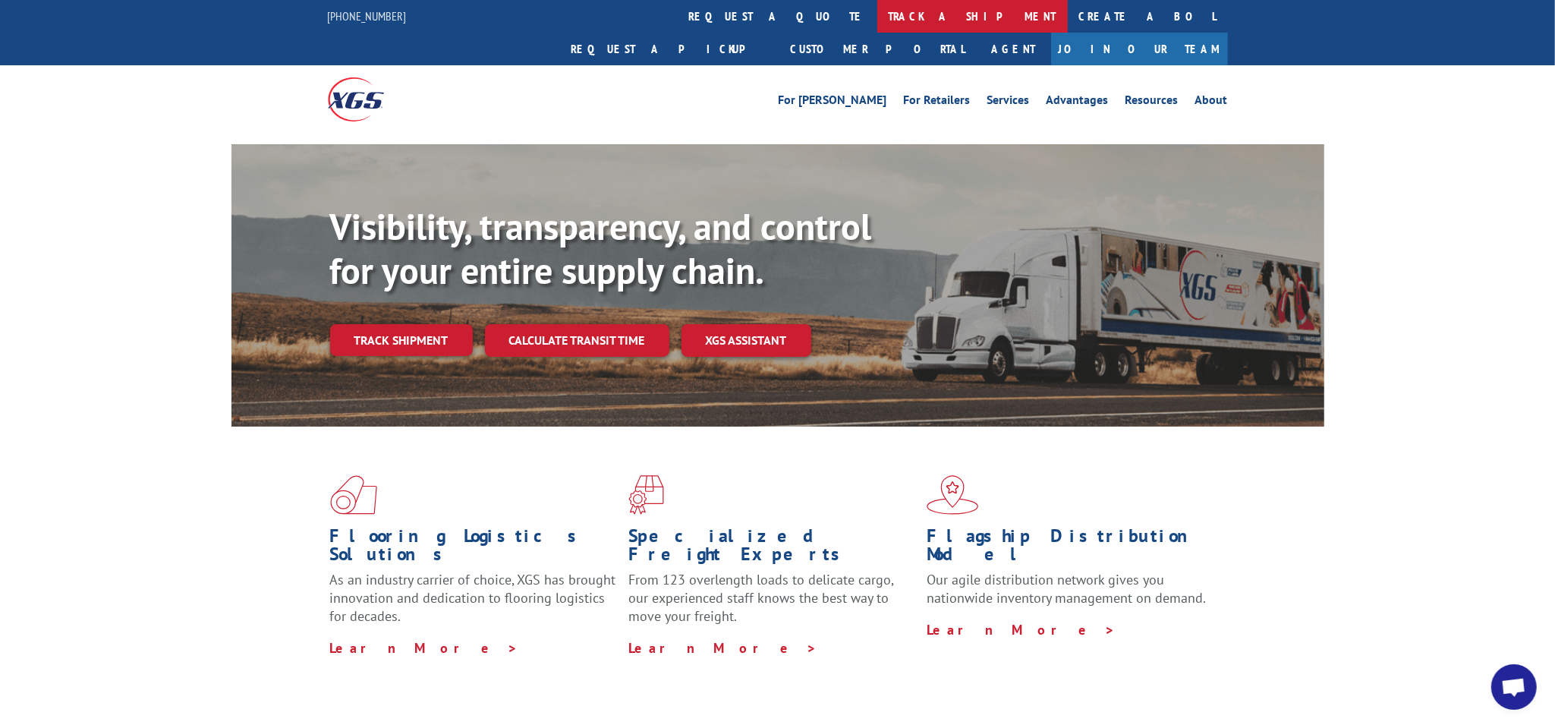  What do you see at coordinates (401, 340) in the screenshot?
I see `a: Track shipment` at bounding box center [401, 340].